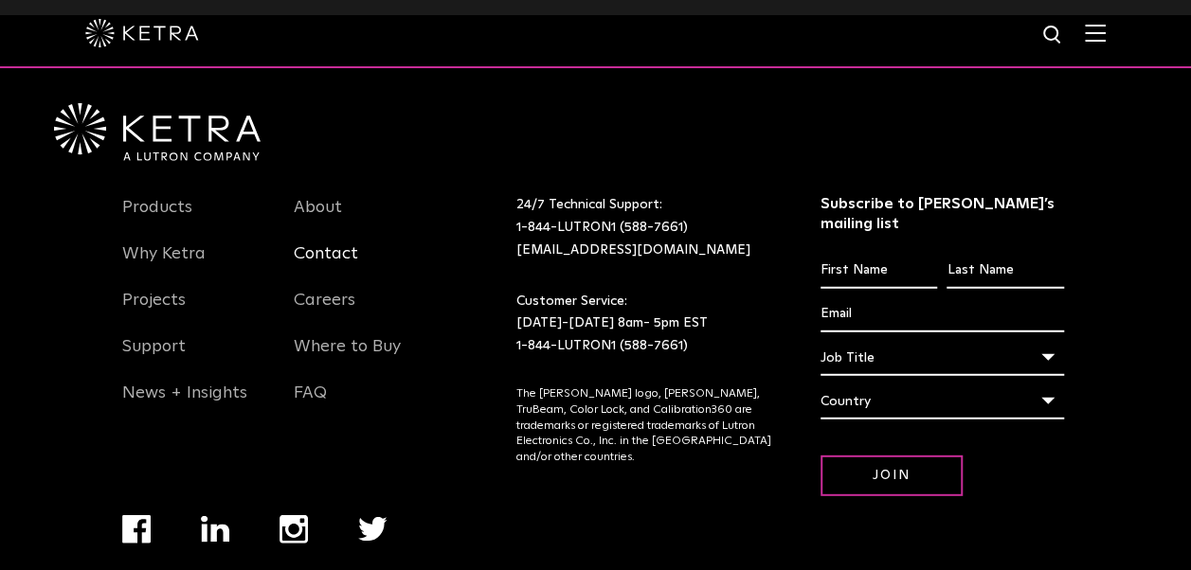 The image size is (1191, 570). I want to click on img: ketra-logo-2019-white, so click(142, 33).